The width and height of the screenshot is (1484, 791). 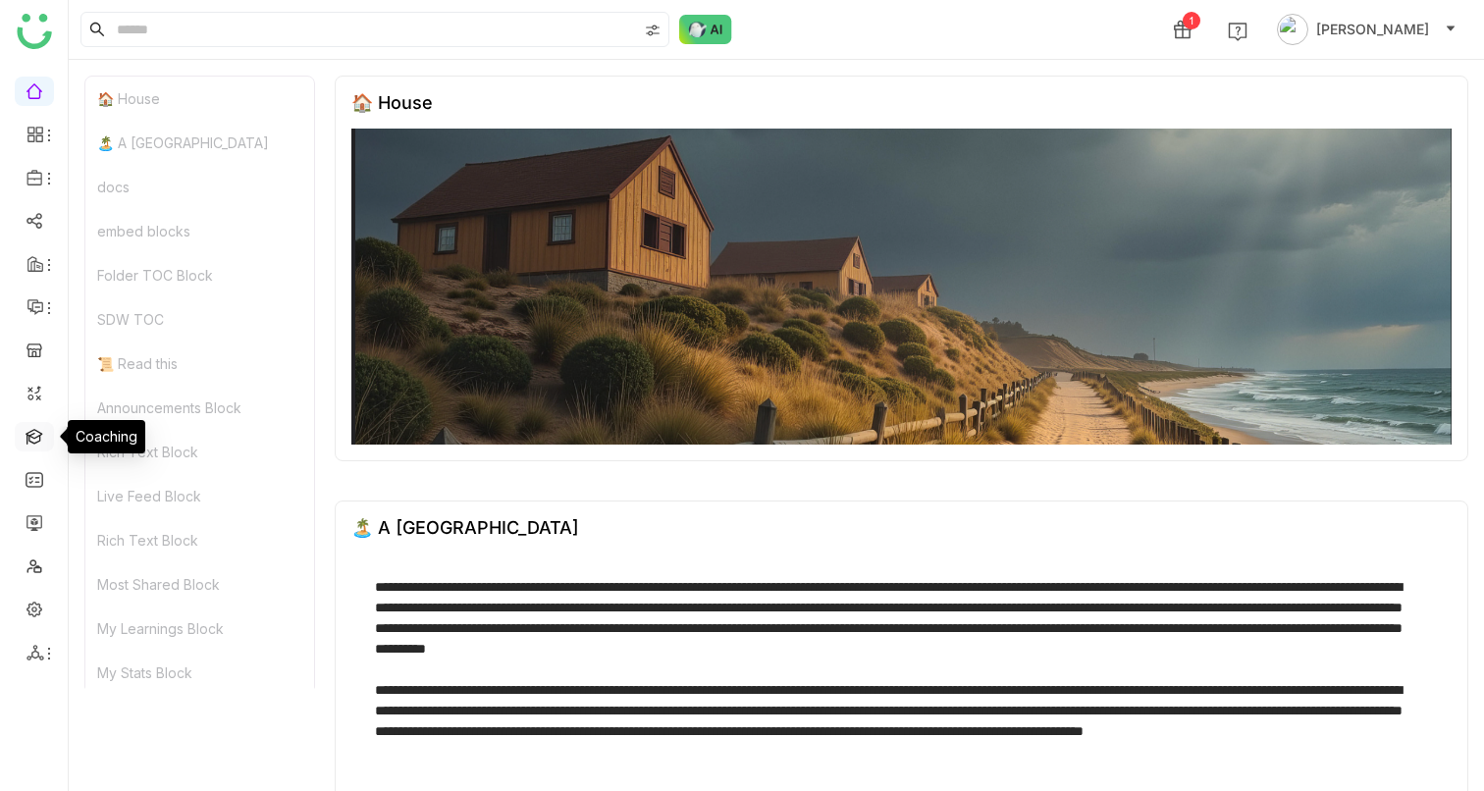 What do you see at coordinates (653, 30) in the screenshot?
I see `img: search-type.svg` at bounding box center [653, 30].